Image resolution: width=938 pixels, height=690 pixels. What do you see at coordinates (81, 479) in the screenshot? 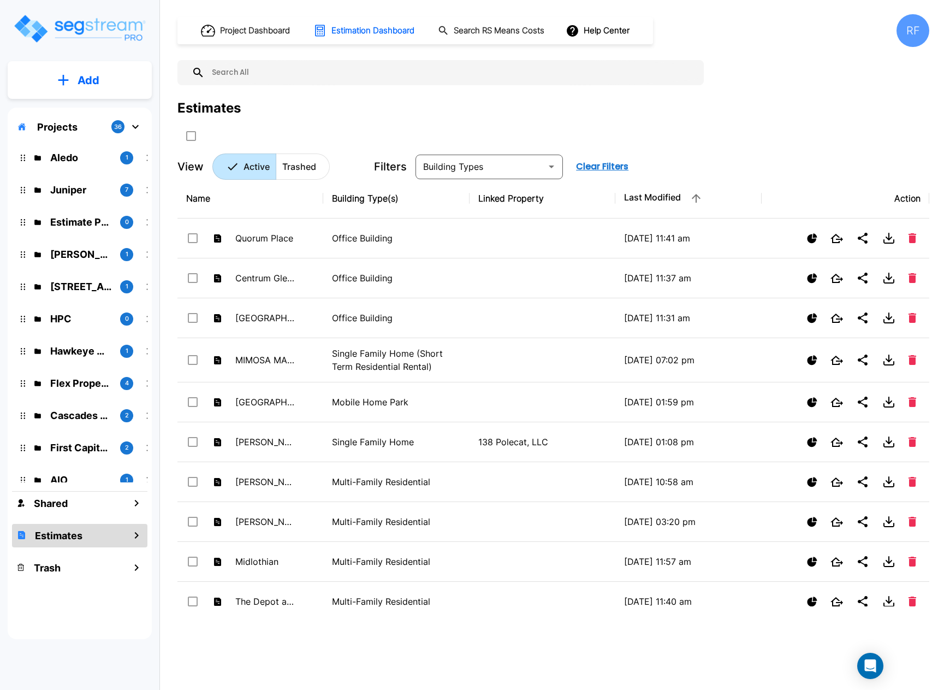
I see `p: AIO` at bounding box center [81, 479].